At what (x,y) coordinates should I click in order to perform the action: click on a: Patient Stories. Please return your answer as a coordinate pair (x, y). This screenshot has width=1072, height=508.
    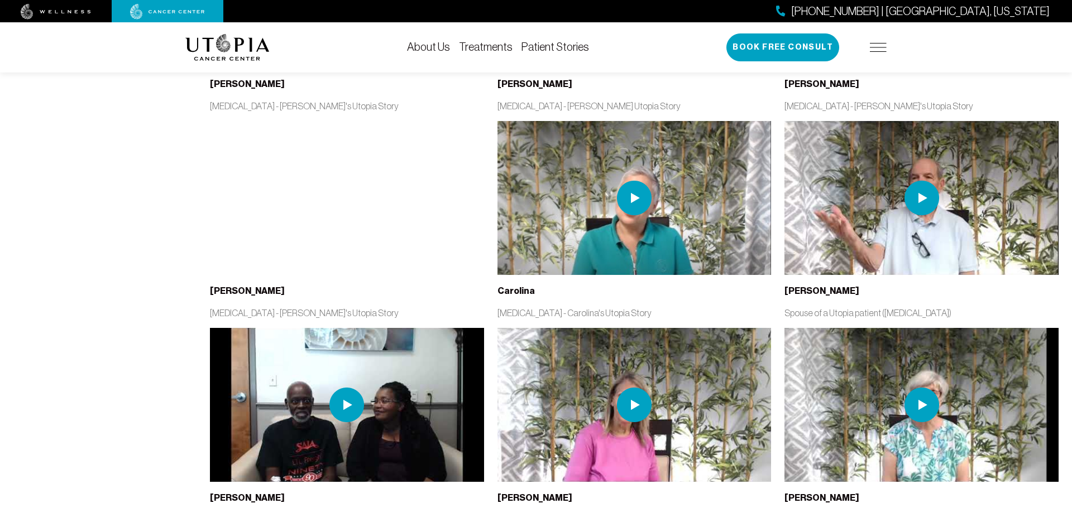
    Looking at the image, I should click on (555, 47).